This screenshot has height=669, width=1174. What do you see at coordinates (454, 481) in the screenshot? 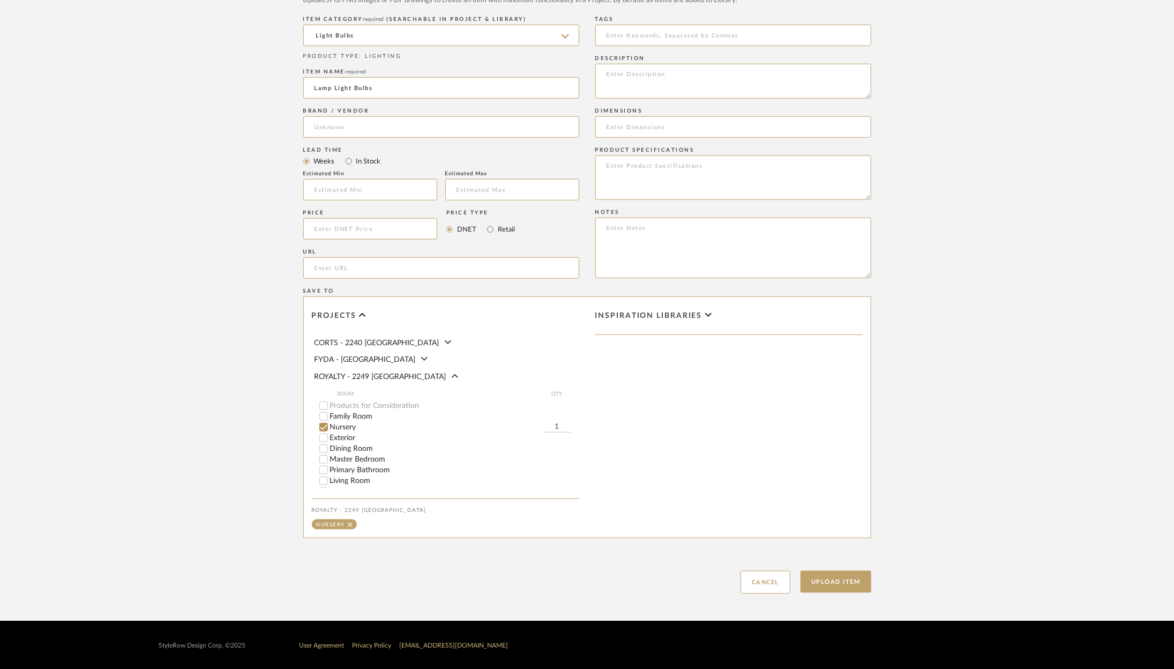
I see `label: Living Room` at bounding box center [454, 481].